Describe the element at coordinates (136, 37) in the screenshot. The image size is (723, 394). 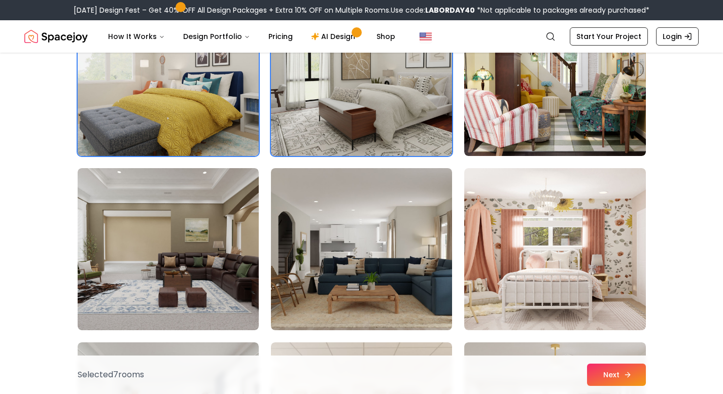
I see `button: How It Works` at that location.